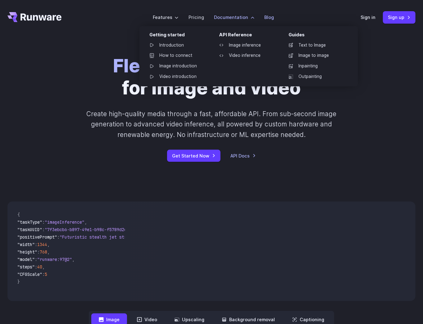  I want to click on div: API Reference, so click(249, 36).